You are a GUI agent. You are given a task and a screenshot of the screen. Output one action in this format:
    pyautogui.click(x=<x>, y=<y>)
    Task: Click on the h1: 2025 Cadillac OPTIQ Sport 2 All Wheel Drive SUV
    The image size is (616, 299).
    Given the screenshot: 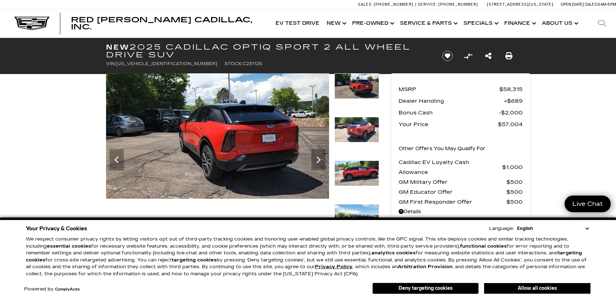 What is the action you would take?
    pyautogui.click(x=268, y=51)
    